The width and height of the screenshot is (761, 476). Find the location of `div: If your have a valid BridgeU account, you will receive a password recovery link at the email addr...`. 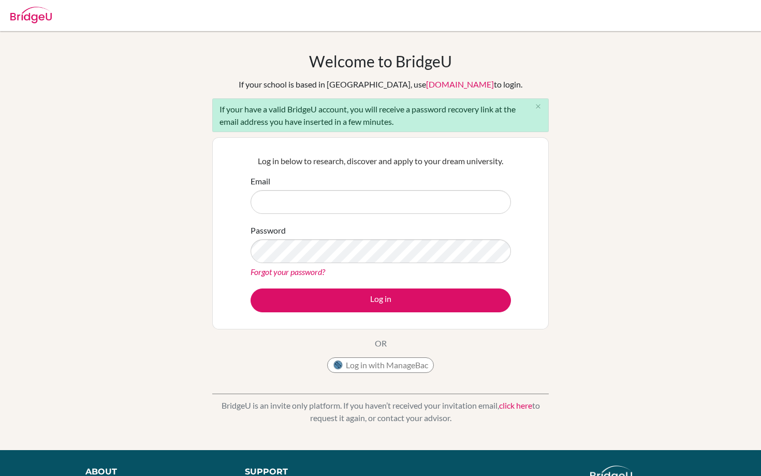

div: If your have a valid BridgeU account, you will receive a password recovery link at the email addr... is located at coordinates (380, 115).